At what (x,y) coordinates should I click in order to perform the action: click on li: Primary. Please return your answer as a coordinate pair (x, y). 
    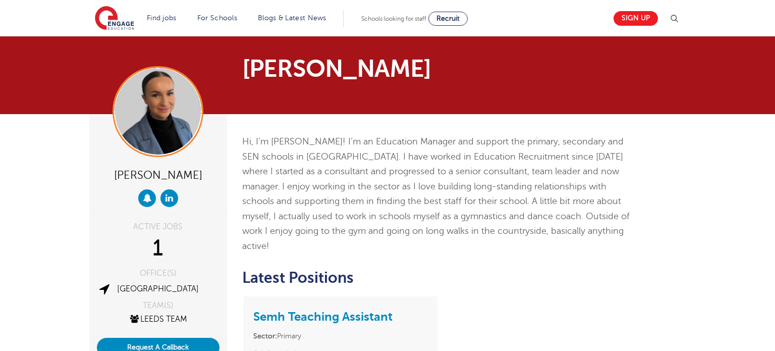
    Looking at the image, I should click on (340, 336).